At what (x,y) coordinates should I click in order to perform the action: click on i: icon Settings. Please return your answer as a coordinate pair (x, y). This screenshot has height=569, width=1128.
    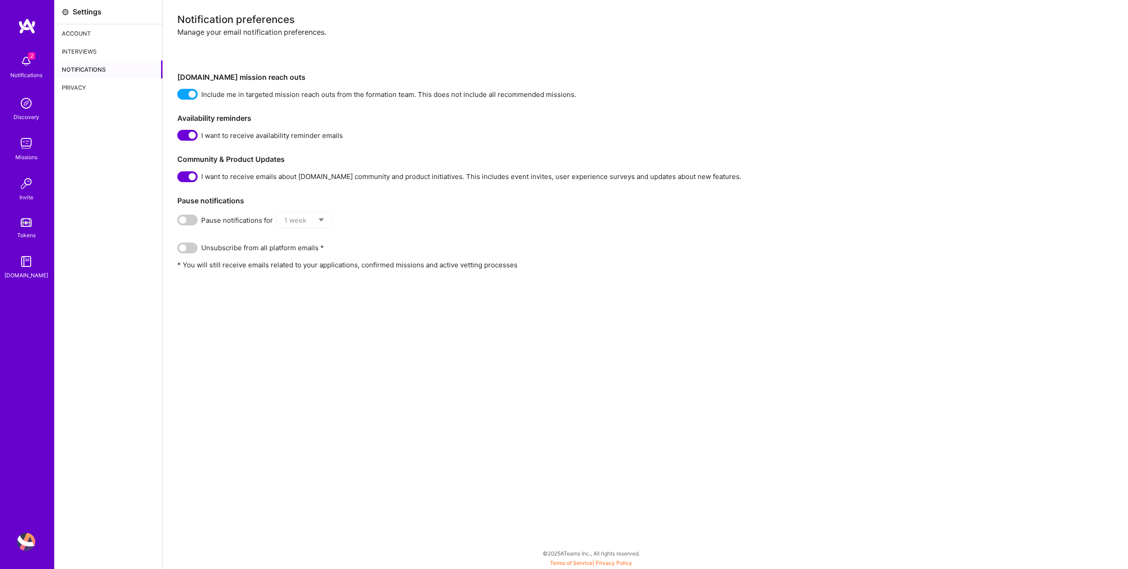
    Looking at the image, I should click on (65, 12).